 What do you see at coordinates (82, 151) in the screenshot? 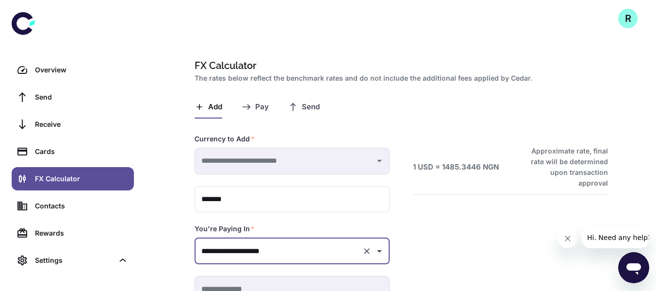
I see `div: Cards` at bounding box center [82, 151].